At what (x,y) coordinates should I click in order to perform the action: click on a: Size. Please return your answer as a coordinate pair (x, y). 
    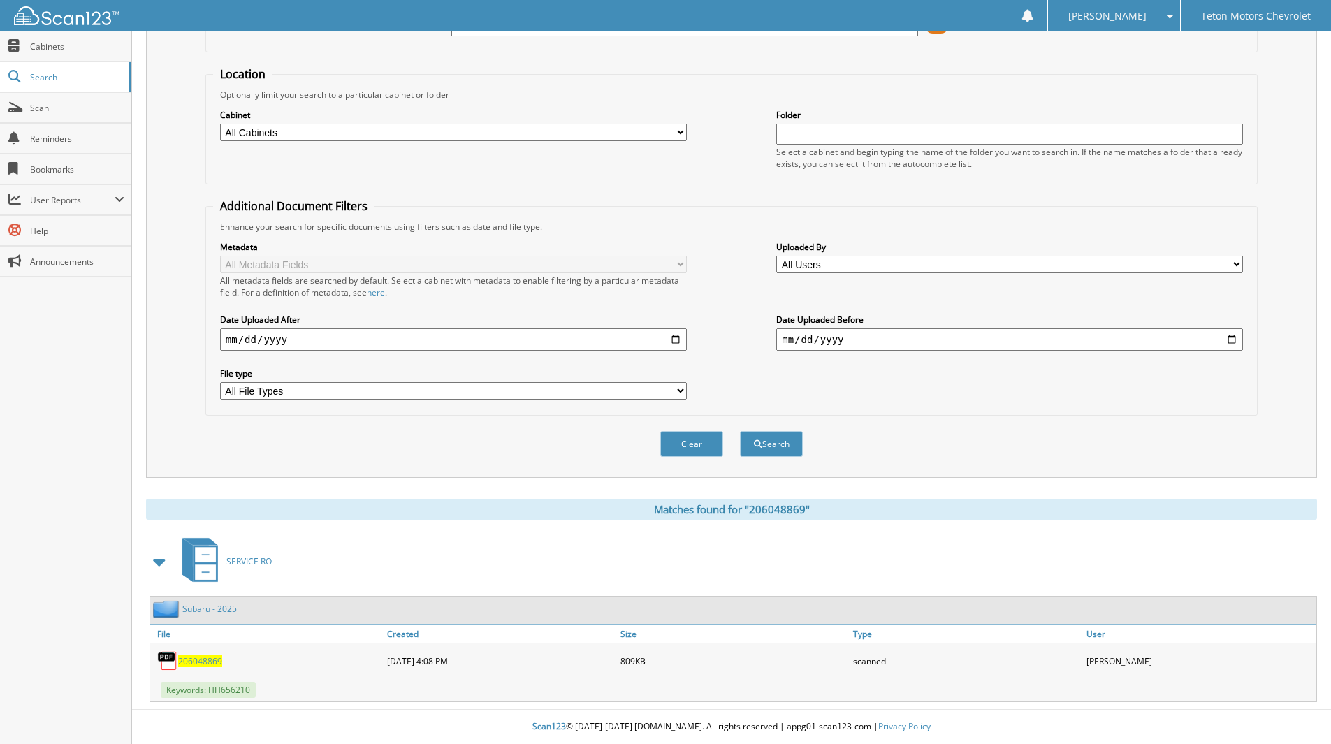
    Looking at the image, I should click on (734, 634).